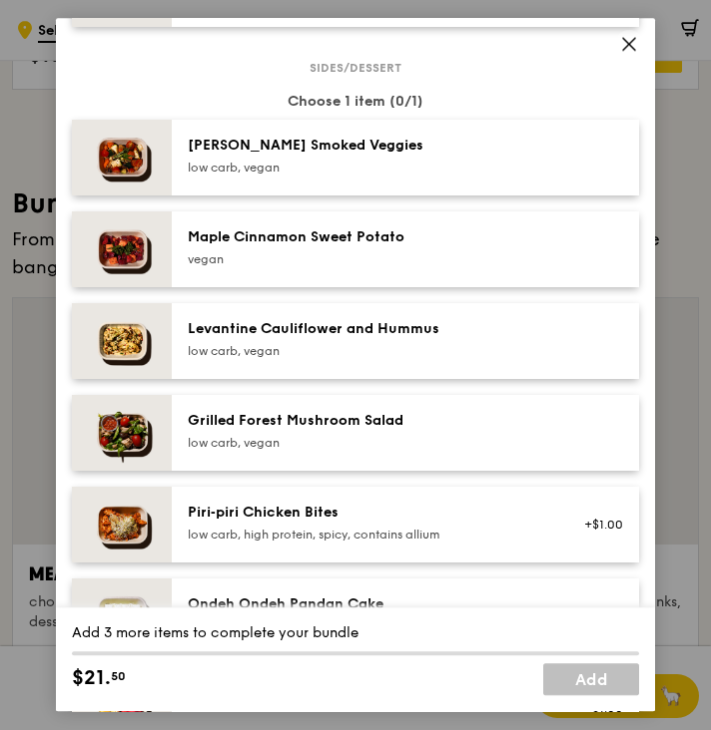 This screenshot has height=730, width=711. Describe the element at coordinates (366, 535) in the screenshot. I see `div: low carb, high protein, spicy, contains allium` at that location.